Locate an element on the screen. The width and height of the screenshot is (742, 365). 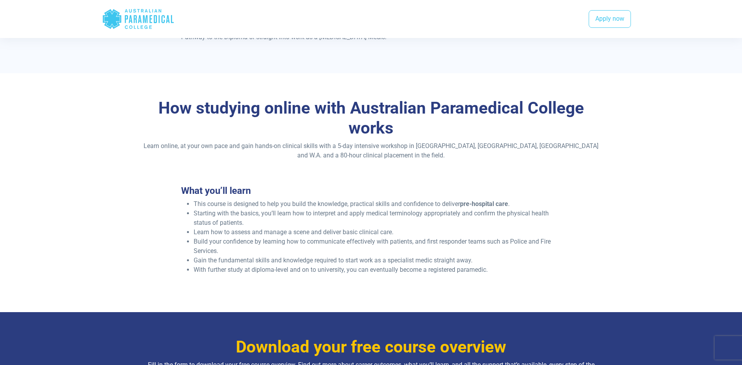
b: pre-hospital care is located at coordinates (484, 204).